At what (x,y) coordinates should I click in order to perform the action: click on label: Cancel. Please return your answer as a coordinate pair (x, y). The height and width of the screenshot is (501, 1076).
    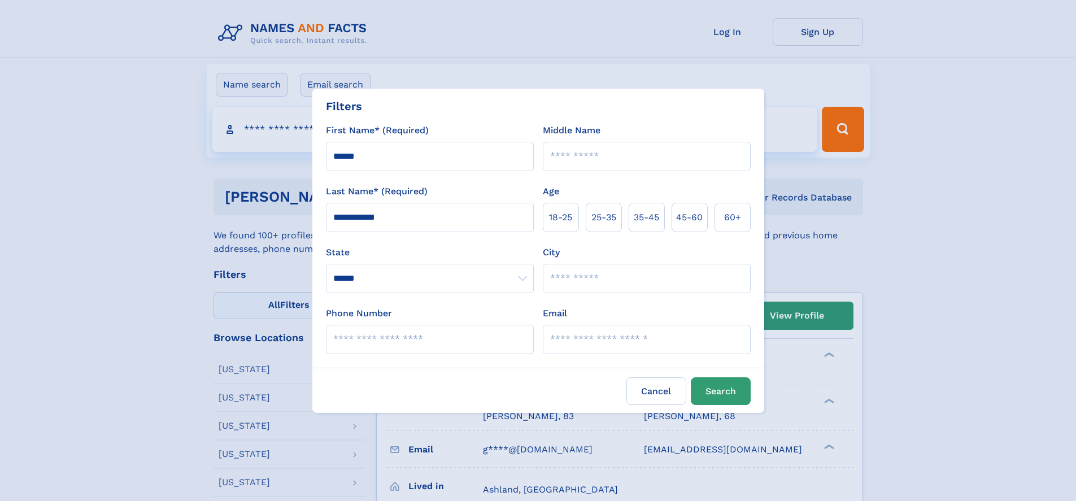
    Looking at the image, I should click on (657, 391).